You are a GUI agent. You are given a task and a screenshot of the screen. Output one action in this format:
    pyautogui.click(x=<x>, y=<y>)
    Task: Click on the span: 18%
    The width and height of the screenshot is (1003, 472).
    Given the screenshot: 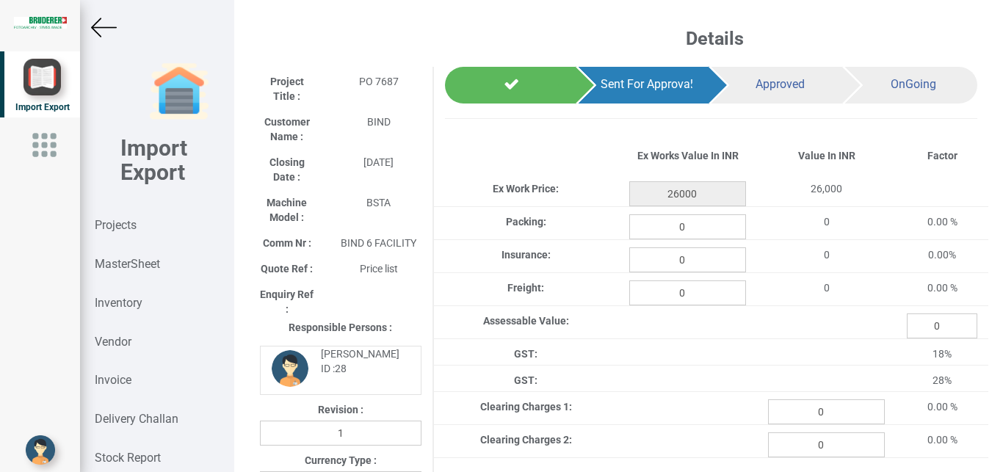 What is the action you would take?
    pyautogui.click(x=942, y=354)
    